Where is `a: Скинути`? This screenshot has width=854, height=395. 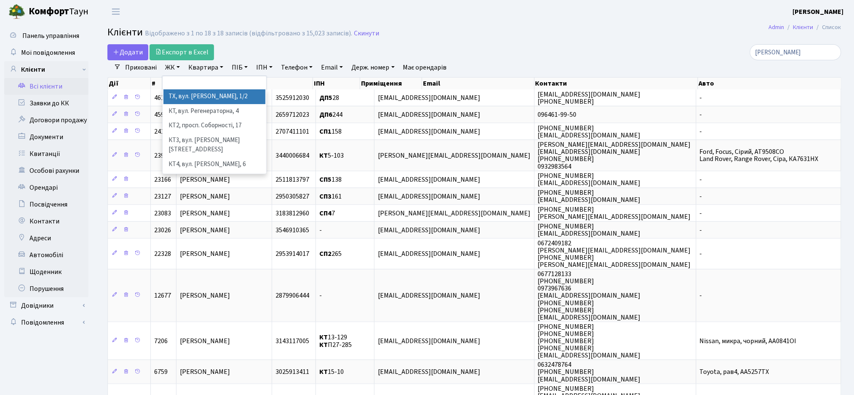
a: Скинути is located at coordinates (367, 33).